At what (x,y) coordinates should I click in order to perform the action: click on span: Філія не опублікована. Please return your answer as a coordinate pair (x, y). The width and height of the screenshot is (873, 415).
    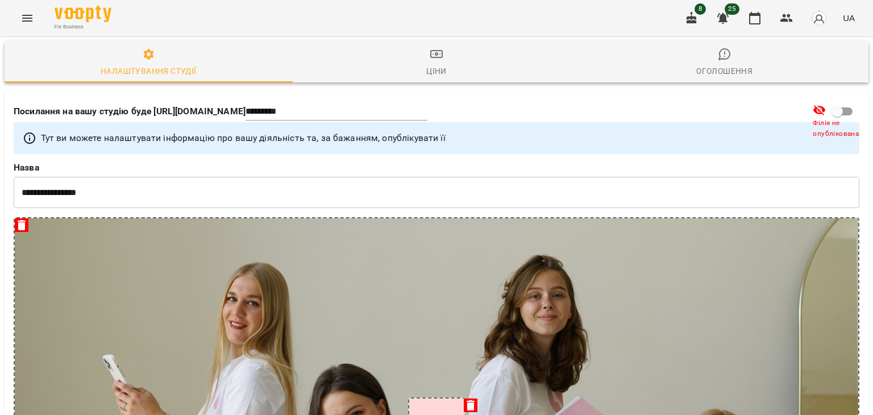
    Looking at the image, I should click on (841, 128).